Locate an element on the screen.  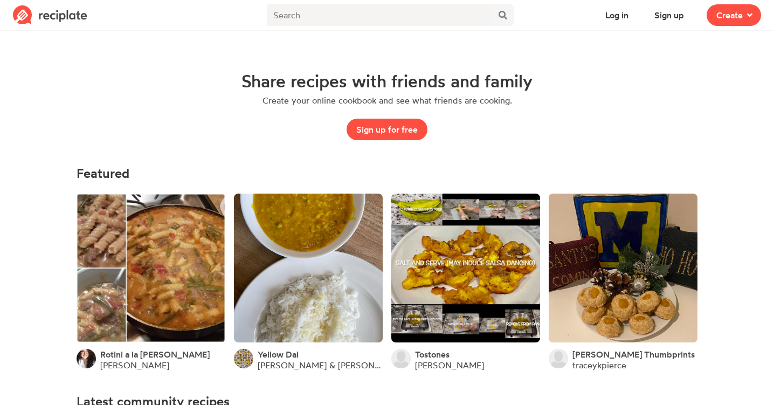
button: Sign up is located at coordinates (669, 15).